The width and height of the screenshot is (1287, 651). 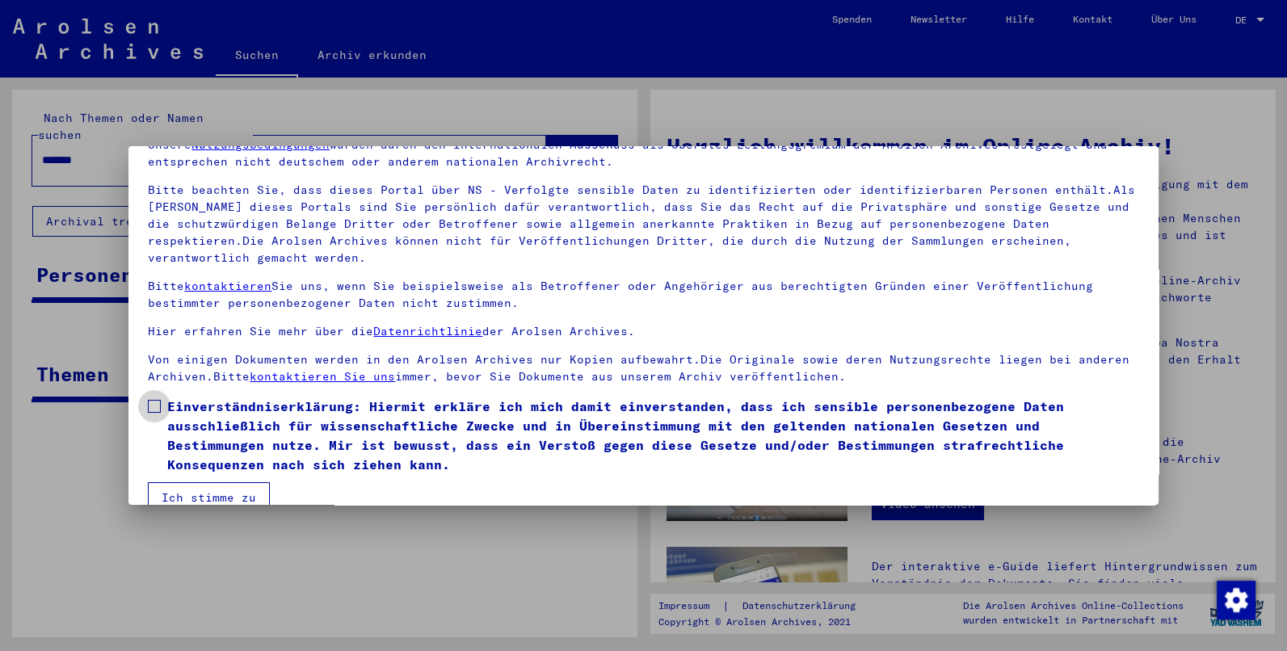 I want to click on span: Einverständniserklärung: Hiermit erkläre ich mich damit einverstanden, dass ich sensible personen..., so click(x=653, y=435).